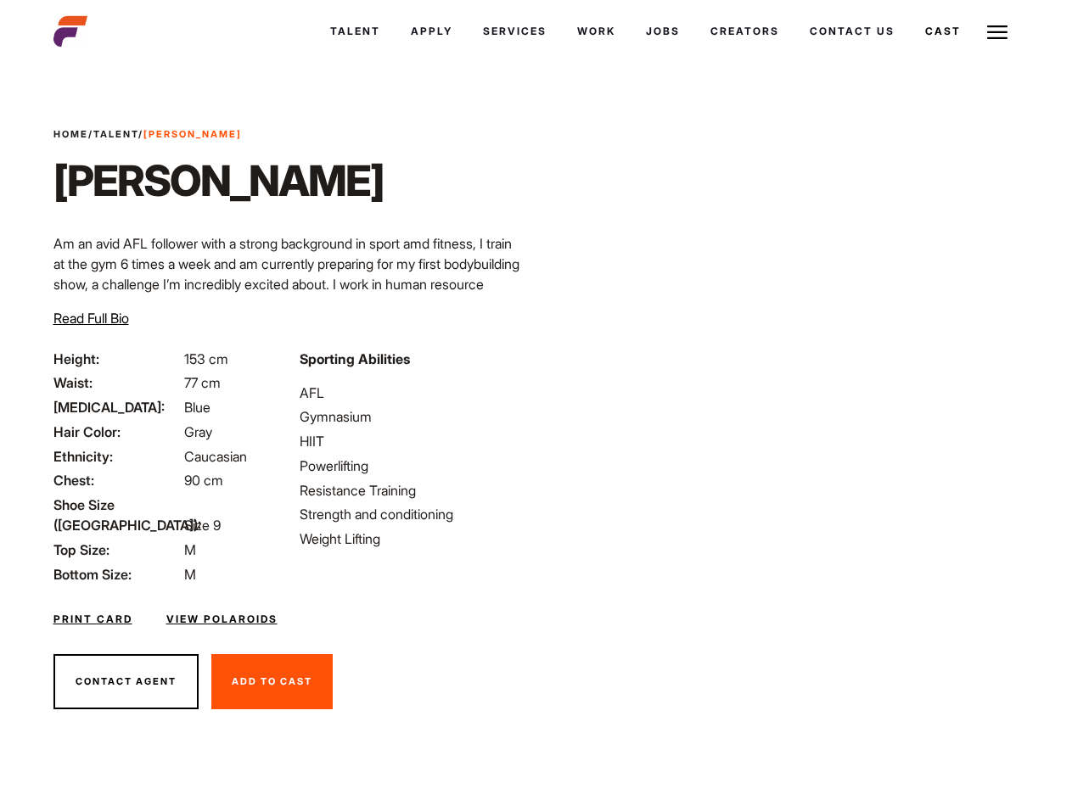 The width and height of the screenshot is (1072, 800). Describe the element at coordinates (412, 417) in the screenshot. I see `li: Gymnasium` at that location.